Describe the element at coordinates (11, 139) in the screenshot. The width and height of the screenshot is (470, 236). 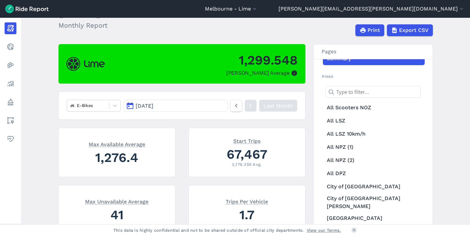
I see `a: Health` at that location.